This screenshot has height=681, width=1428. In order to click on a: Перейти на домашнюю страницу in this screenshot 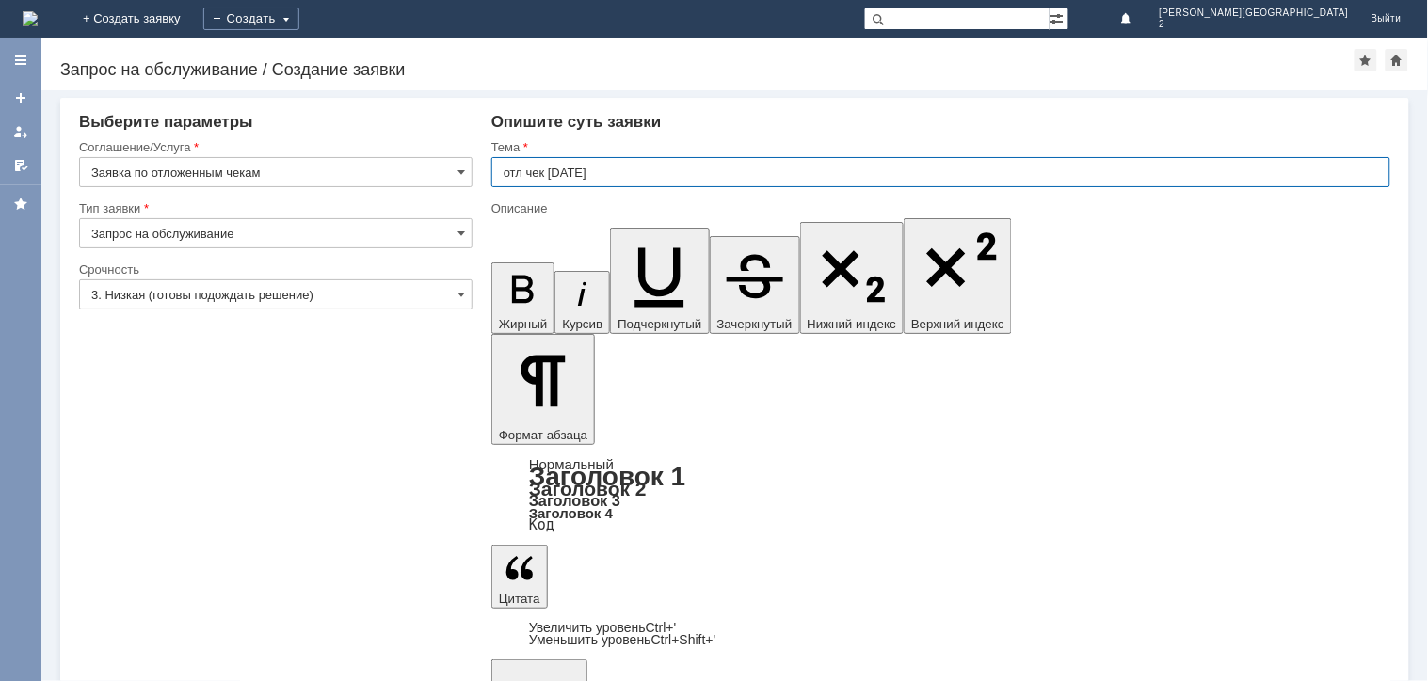, I will do `click(30, 19)`.